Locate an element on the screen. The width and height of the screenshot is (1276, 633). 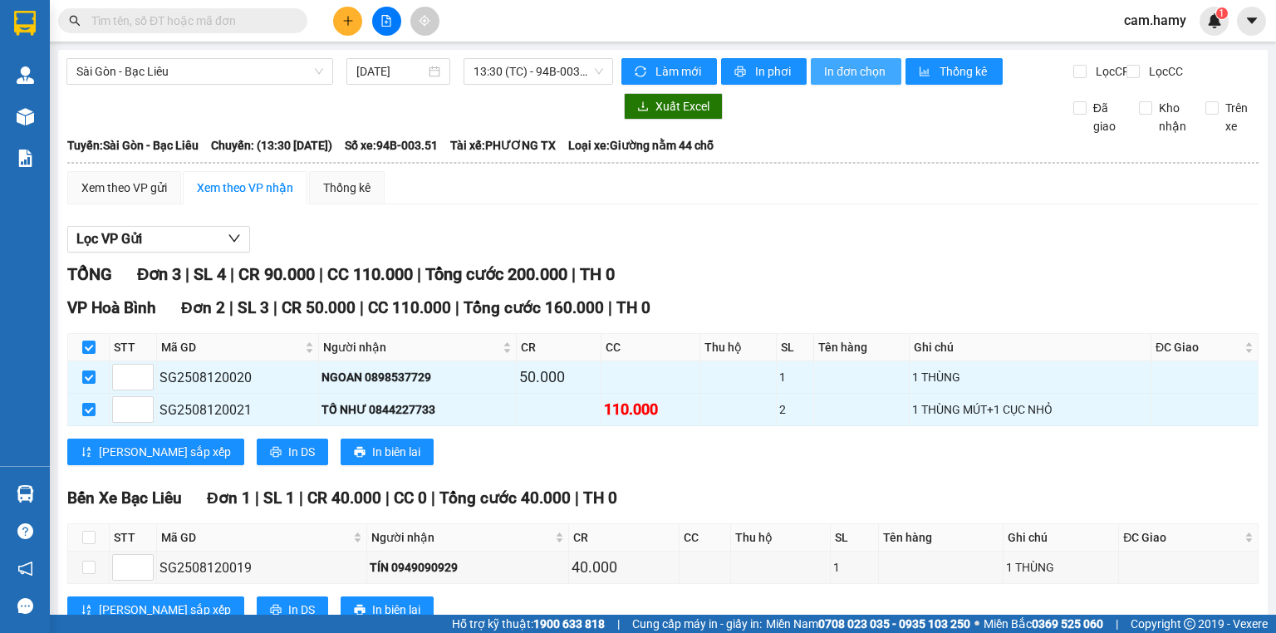
span: Đã giao is located at coordinates (1106, 117).